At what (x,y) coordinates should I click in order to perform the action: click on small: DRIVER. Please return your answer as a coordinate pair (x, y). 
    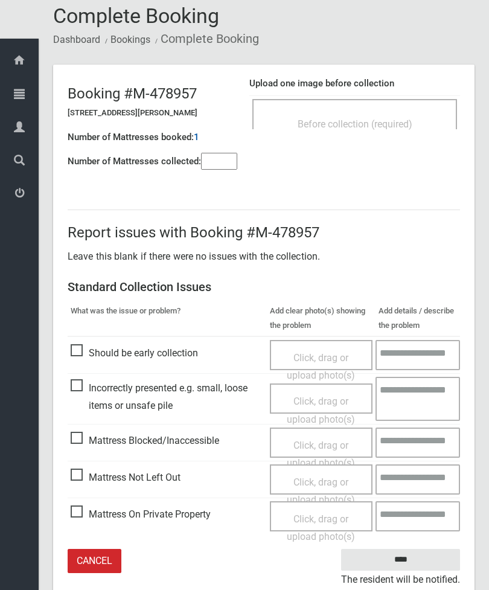
    Looking at the image, I should click on (443, 21).